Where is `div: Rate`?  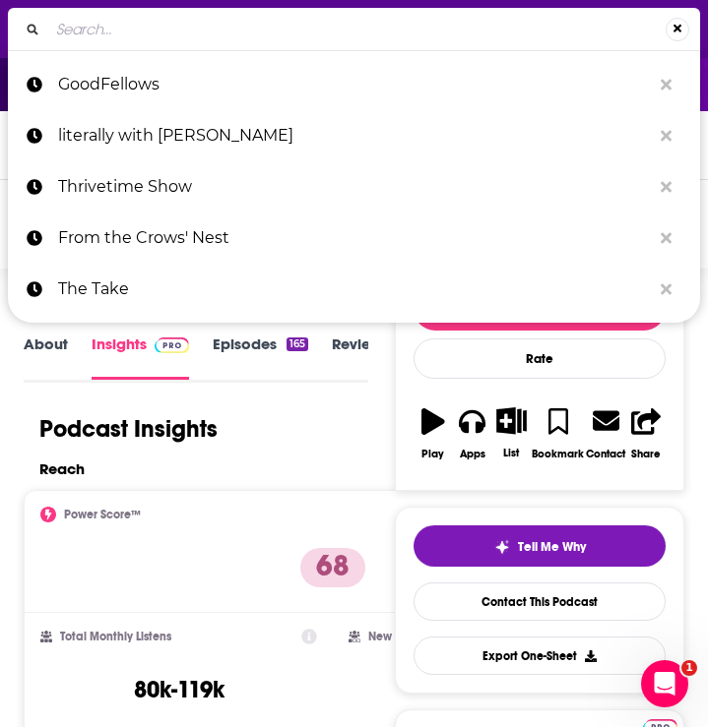
div: Rate is located at coordinates (539, 358).